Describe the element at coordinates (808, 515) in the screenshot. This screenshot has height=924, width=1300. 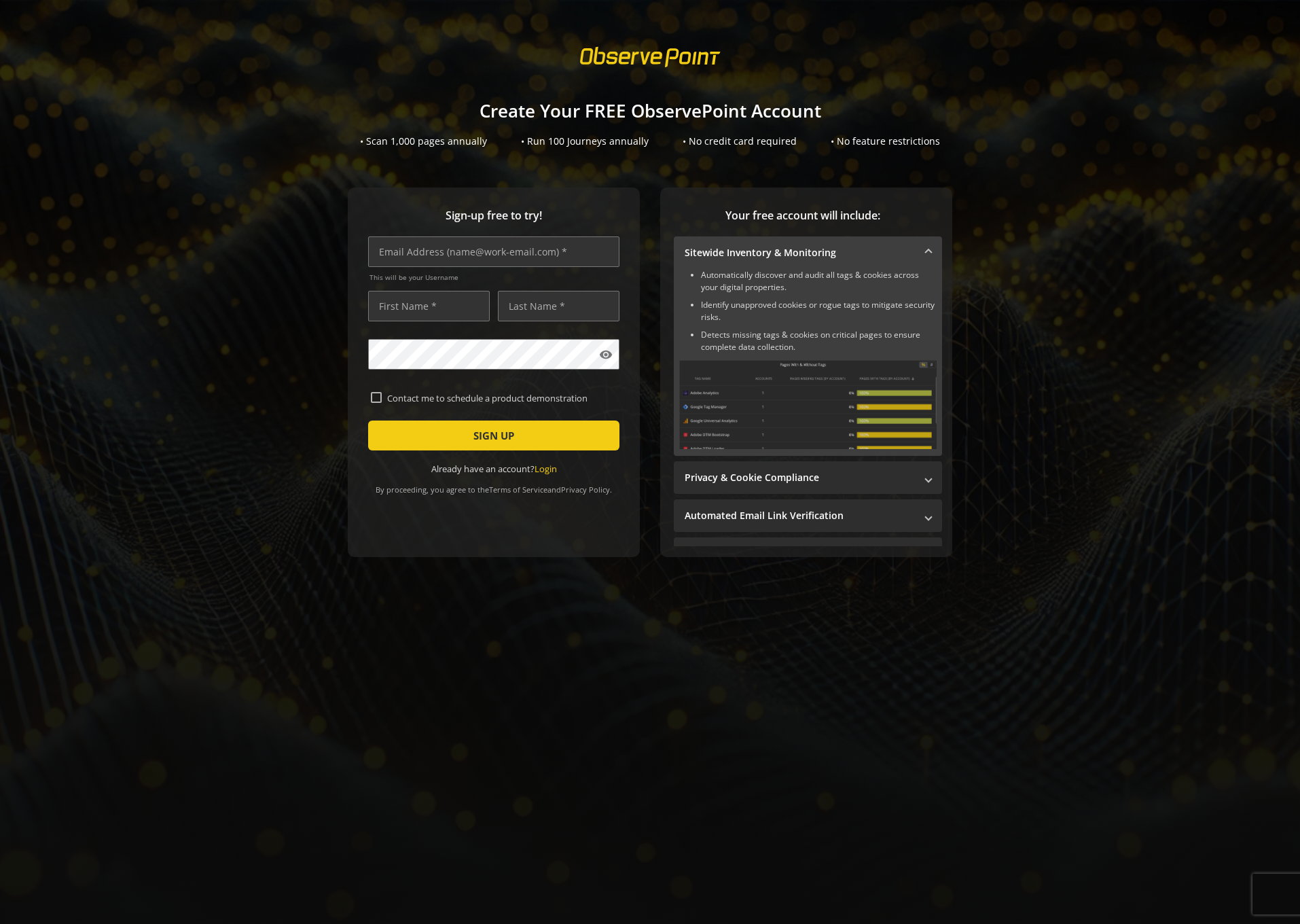
I see `mat-expansion-panel-header: Automated Email Link Verification` at that location.